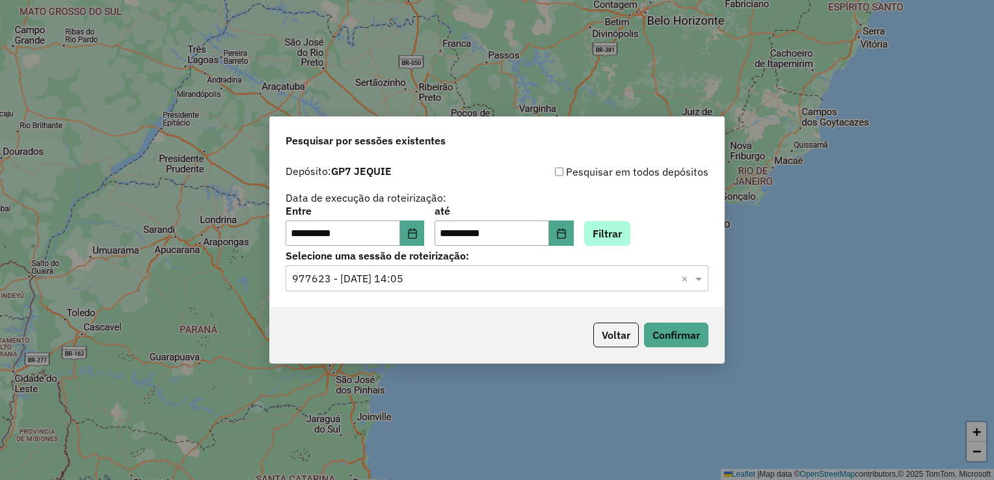 This screenshot has width=994, height=480. What do you see at coordinates (338, 171) in the screenshot?
I see `label: Depósito:` at bounding box center [338, 171].